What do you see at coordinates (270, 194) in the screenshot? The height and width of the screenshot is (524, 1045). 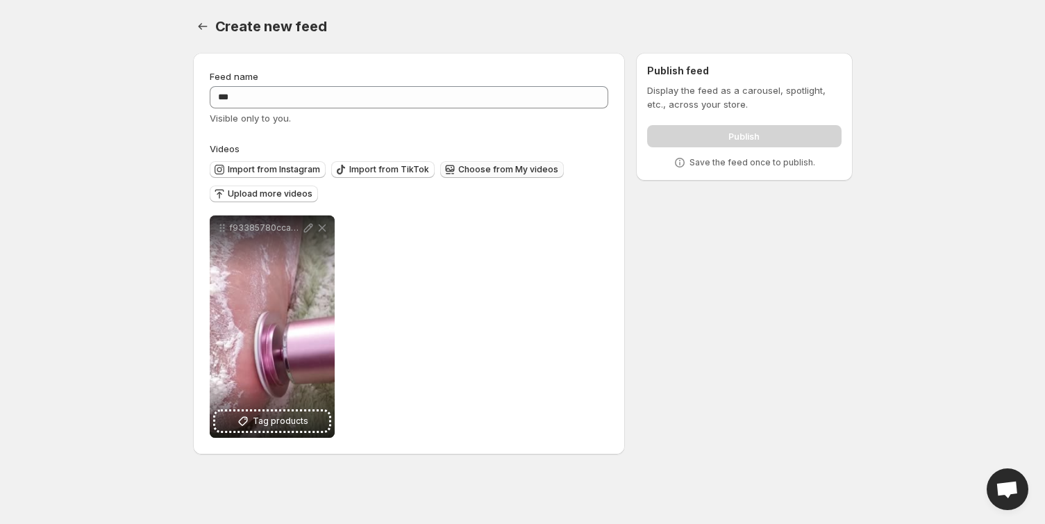 I see `span: Upload more videos` at bounding box center [270, 194].